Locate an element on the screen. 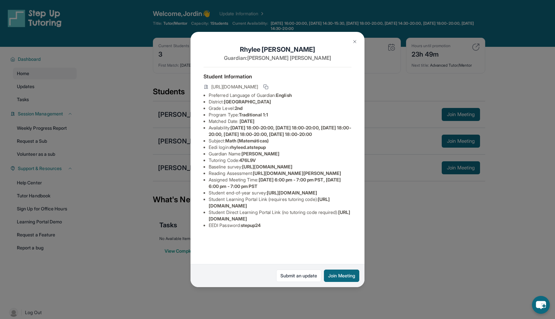 This screenshot has height=319, width=555. li: Assigned Meeting Time : is located at coordinates (280, 183).